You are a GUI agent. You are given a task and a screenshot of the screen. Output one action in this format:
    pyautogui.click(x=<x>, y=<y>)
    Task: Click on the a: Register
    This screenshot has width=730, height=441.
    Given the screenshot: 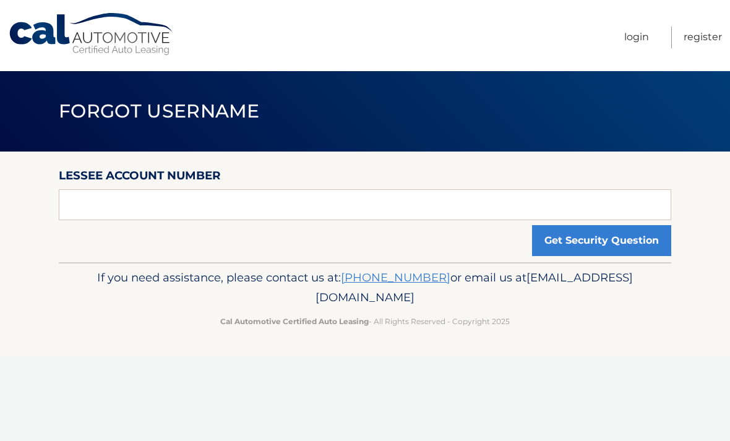 What is the action you would take?
    pyautogui.click(x=703, y=37)
    